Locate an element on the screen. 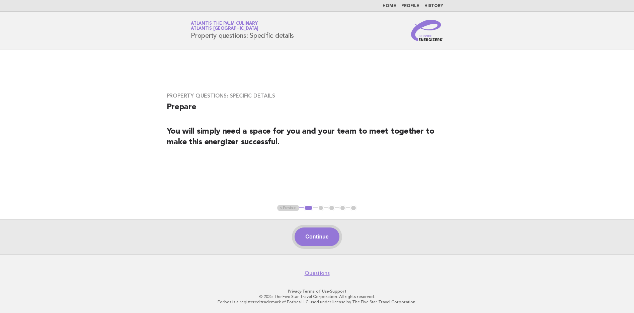 This screenshot has width=634, height=313. a: Home is located at coordinates (389, 6).